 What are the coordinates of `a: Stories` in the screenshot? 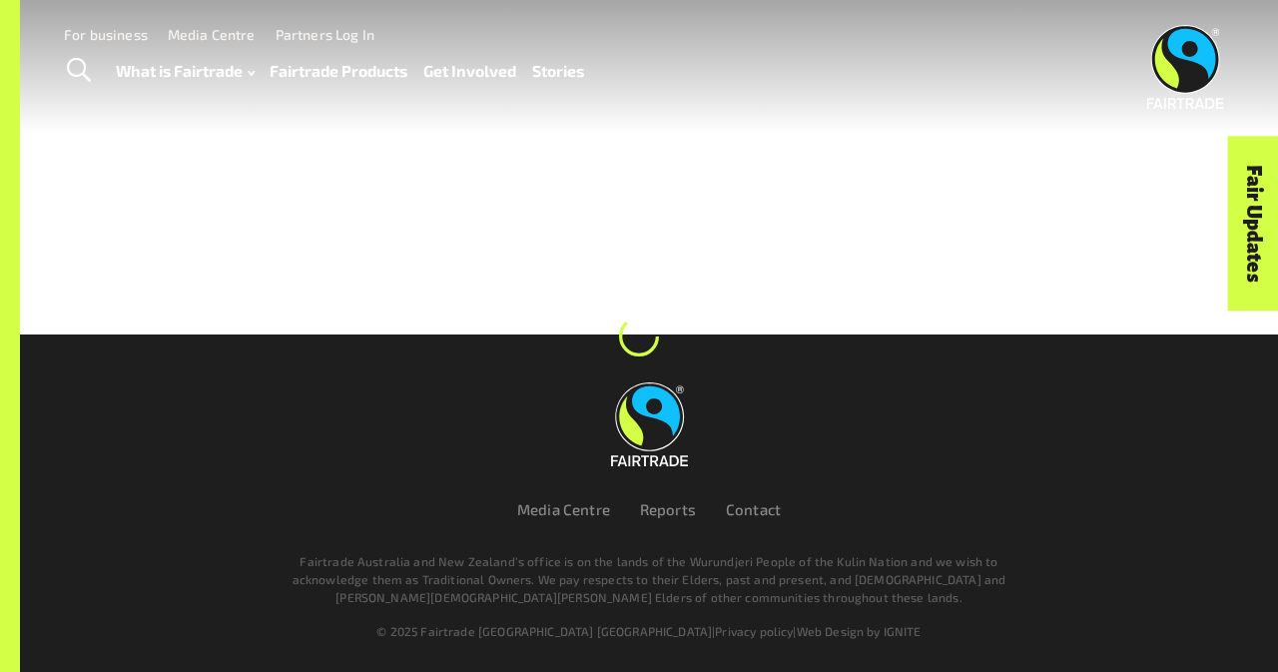 It's located at (558, 71).